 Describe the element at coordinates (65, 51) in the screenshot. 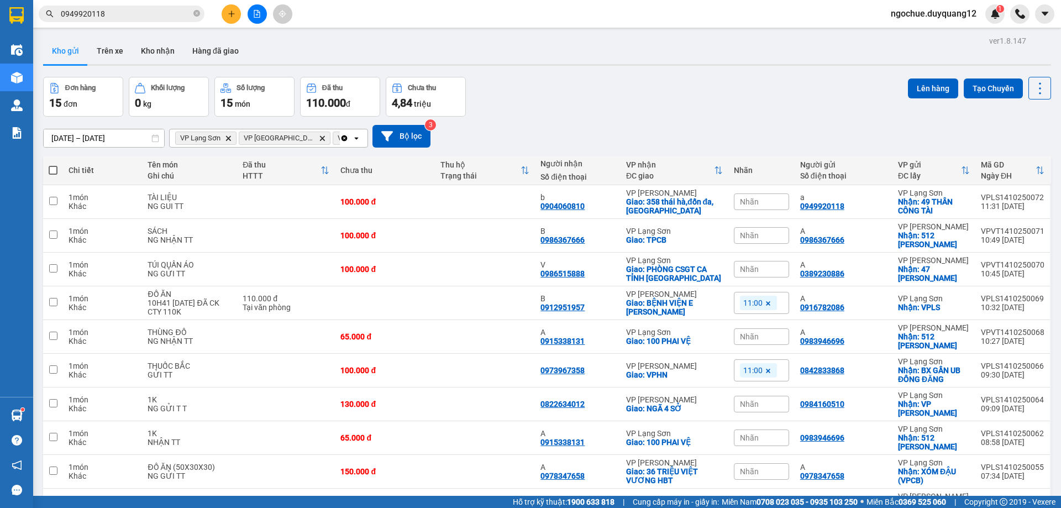

I see `button: Kho gửi` at that location.